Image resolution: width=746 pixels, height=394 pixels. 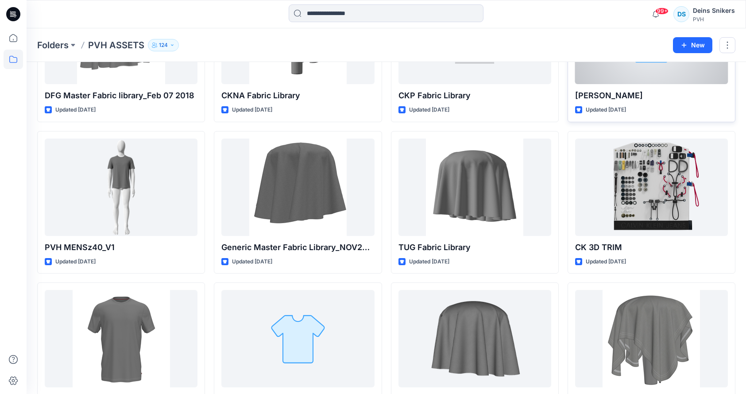 What do you see at coordinates (121, 339) in the screenshot?
I see `a: CKU-TUG_Avatars` at bounding box center [121, 339].